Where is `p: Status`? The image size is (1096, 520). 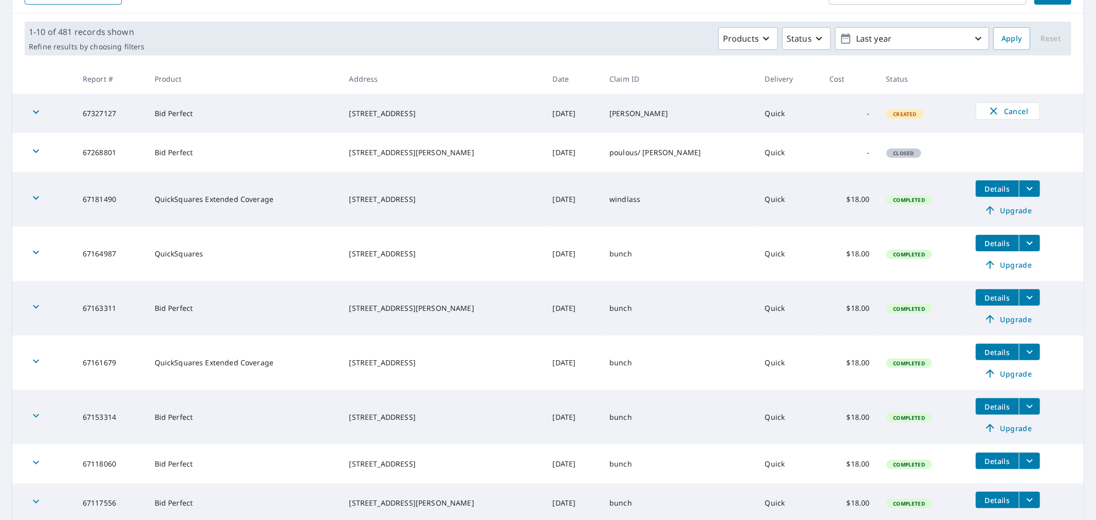
p: Status is located at coordinates (799, 39).